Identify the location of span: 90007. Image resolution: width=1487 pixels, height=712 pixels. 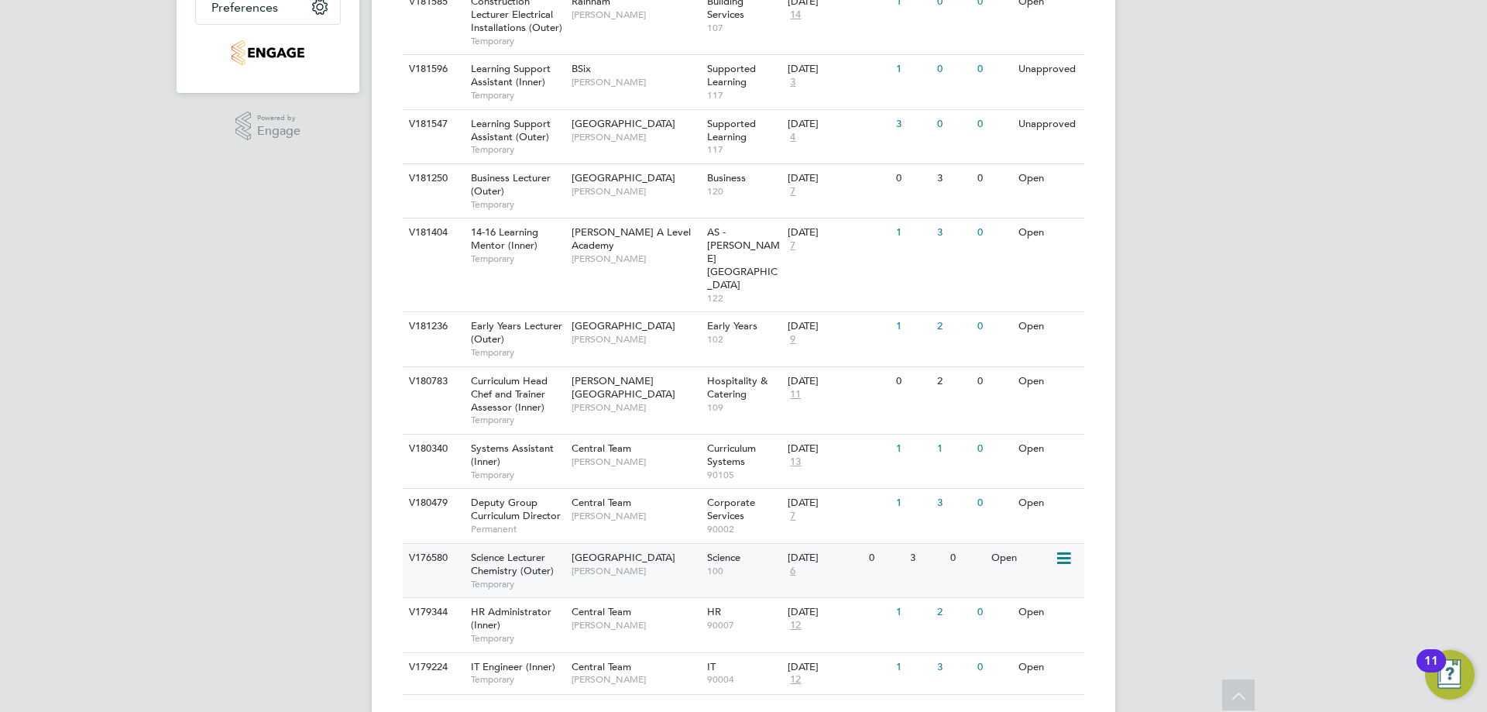
(744, 625).